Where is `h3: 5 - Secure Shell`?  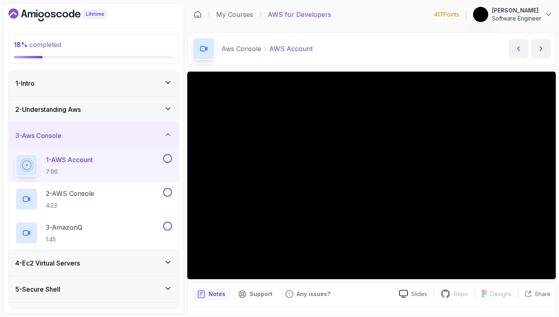
h3: 5 - Secure Shell is located at coordinates (38, 289).